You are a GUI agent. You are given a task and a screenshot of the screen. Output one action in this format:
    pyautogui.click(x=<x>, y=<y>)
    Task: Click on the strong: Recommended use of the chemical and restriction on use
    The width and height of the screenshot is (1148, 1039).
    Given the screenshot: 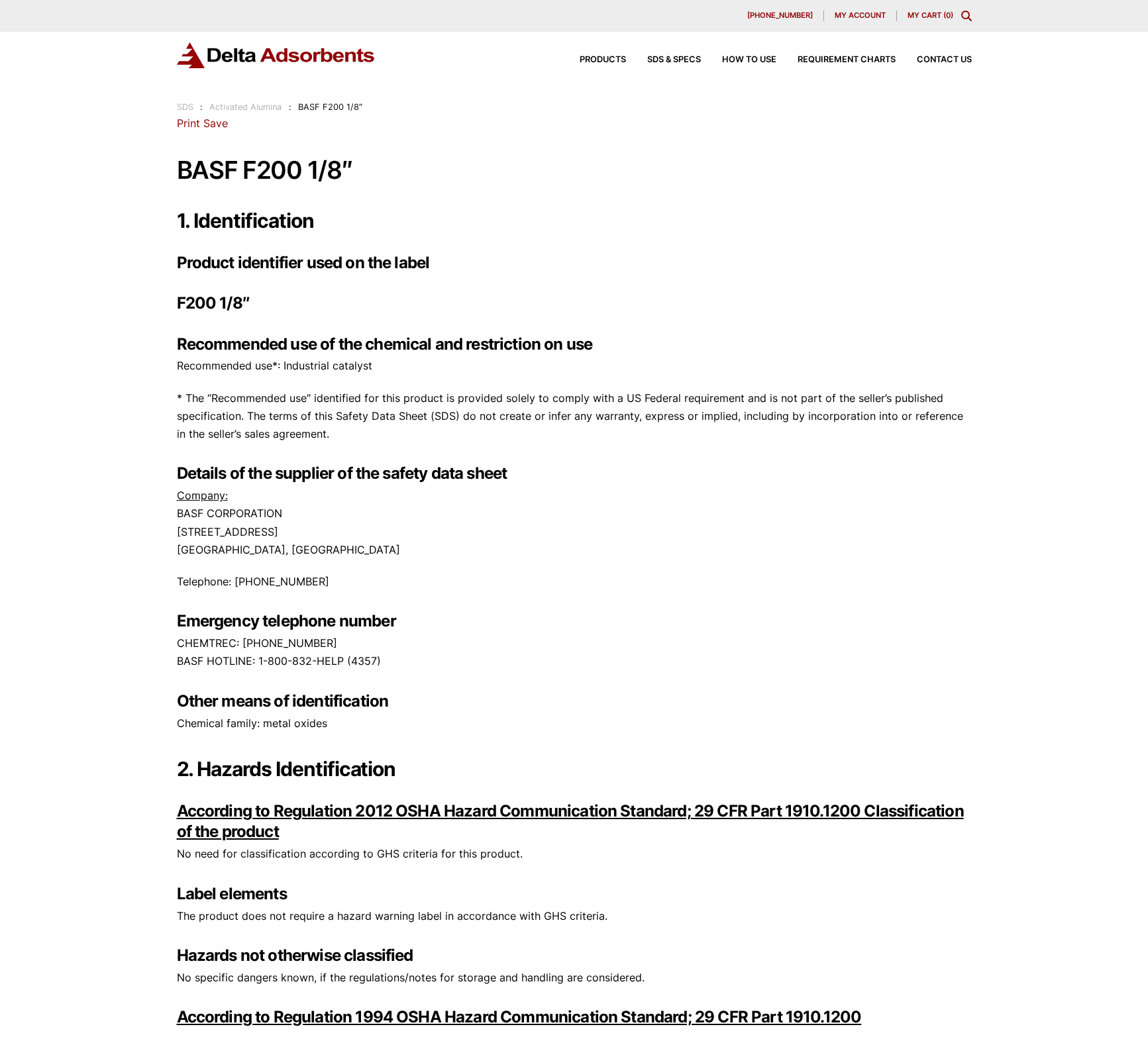 What is the action you would take?
    pyautogui.click(x=385, y=344)
    